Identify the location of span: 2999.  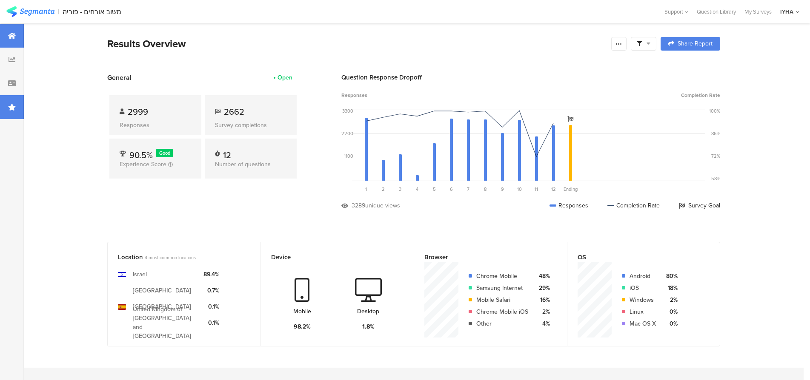
(138, 112).